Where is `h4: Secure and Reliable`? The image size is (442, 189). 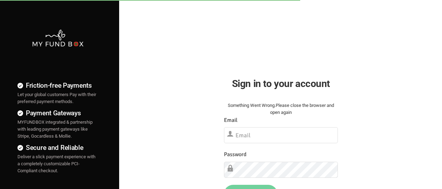 h4: Secure and Reliable is located at coordinates (58, 148).